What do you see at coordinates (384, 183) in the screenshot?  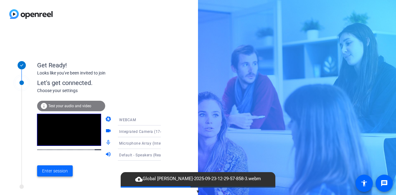 I see `mat-icon: message` at bounding box center [384, 183].